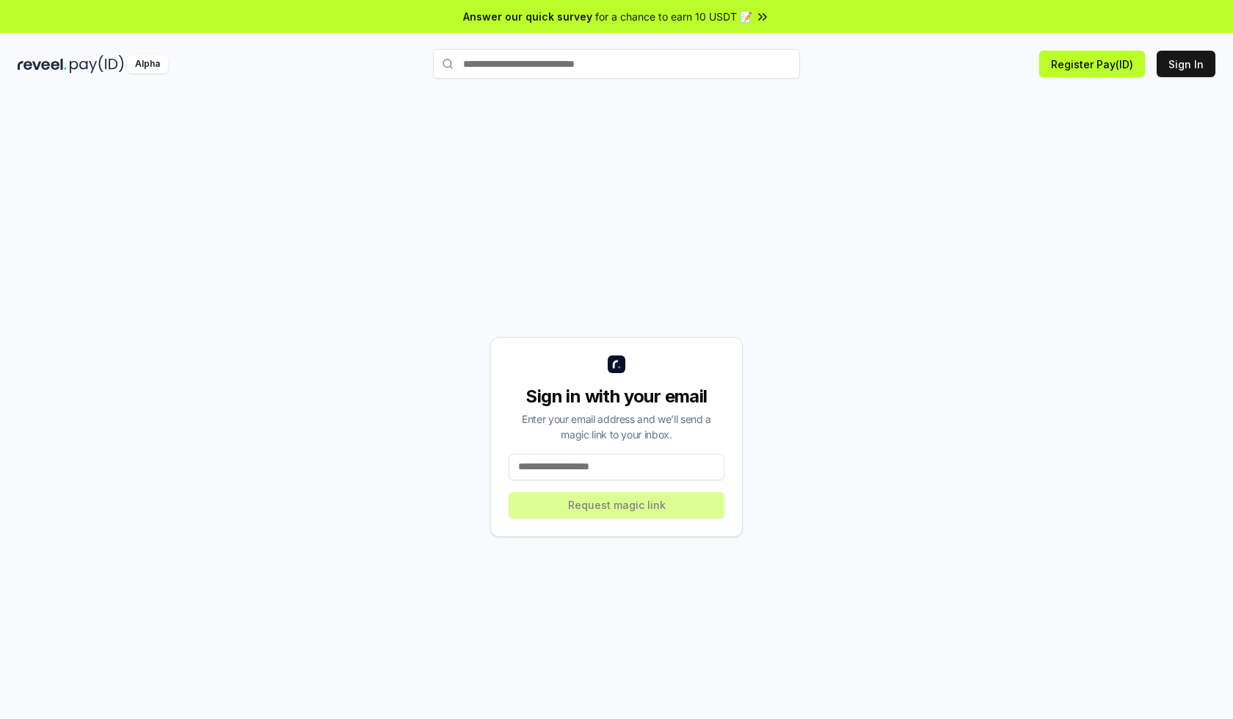  What do you see at coordinates (674, 16) in the screenshot?
I see `span: for a chance to earn 10 USDT 📝` at bounding box center [674, 16].